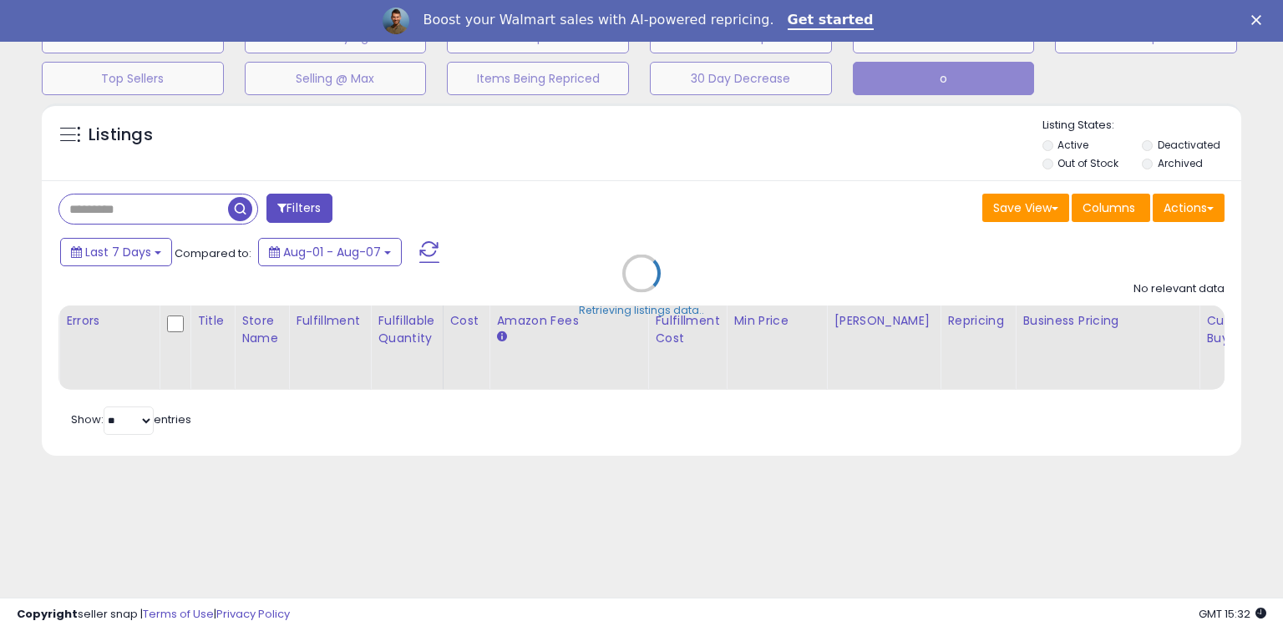  Describe the element at coordinates (336, 78) in the screenshot. I see `button: Selling @ Max` at that location.